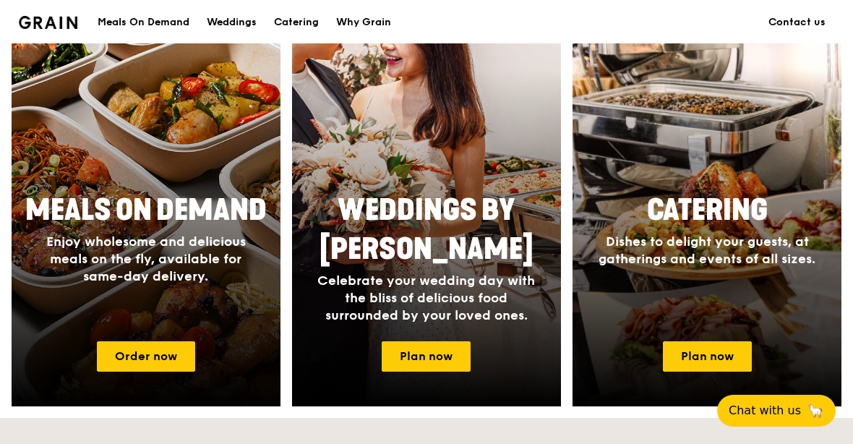  What do you see at coordinates (146, 356) in the screenshot?
I see `a: Order now` at bounding box center [146, 356].